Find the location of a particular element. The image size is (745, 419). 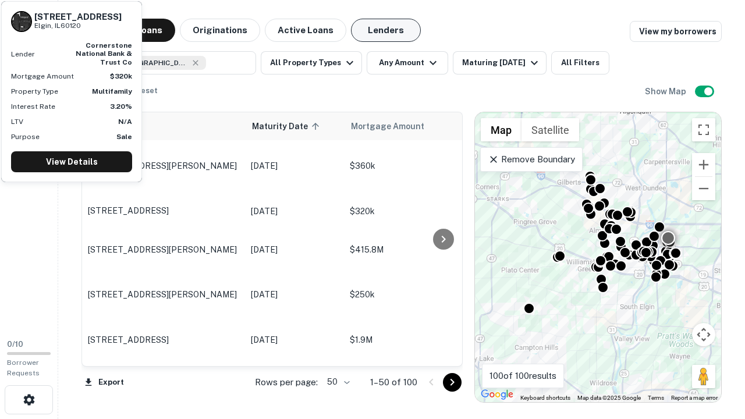

button: Zoom in is located at coordinates (704, 165).